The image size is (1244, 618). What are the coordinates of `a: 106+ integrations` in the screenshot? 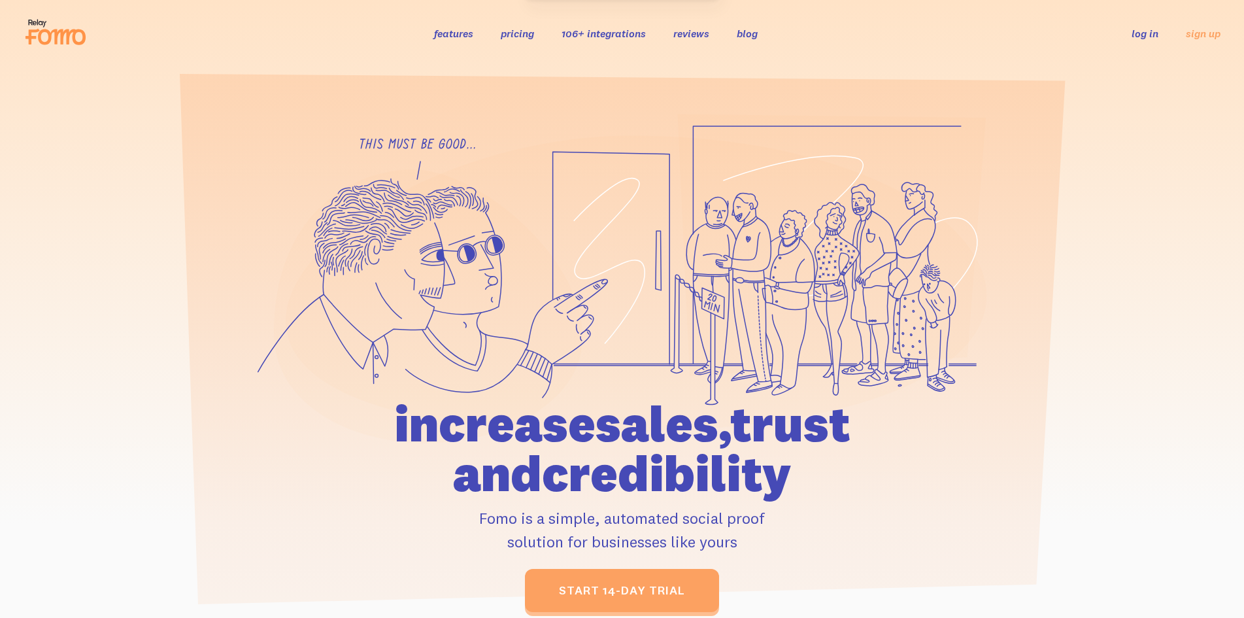 It's located at (603, 33).